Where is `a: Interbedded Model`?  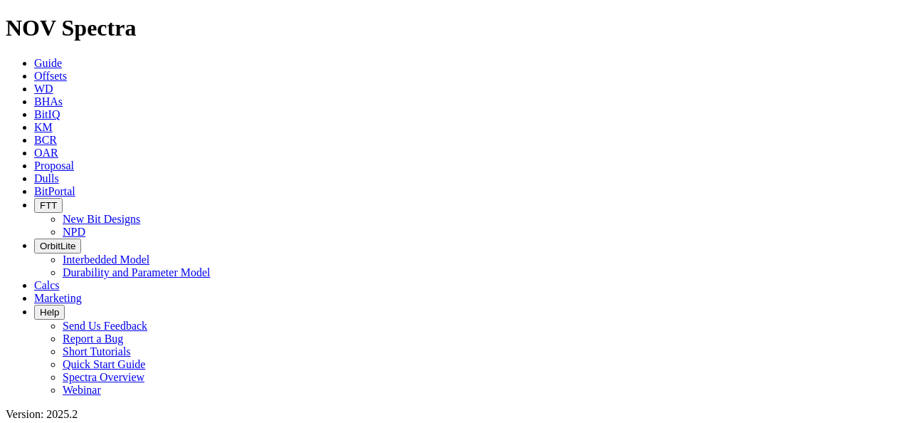
a: Interbedded Model is located at coordinates (106, 259).